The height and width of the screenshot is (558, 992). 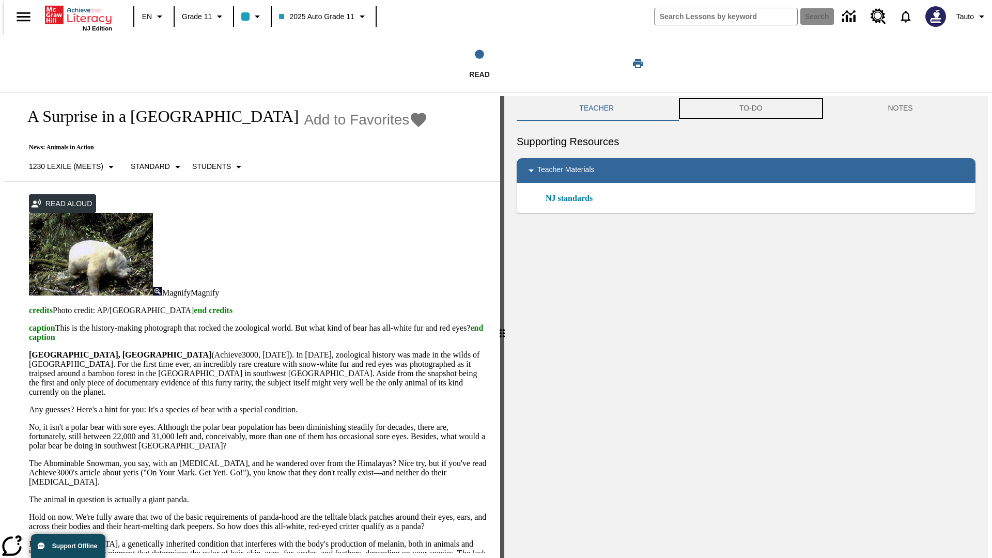 What do you see at coordinates (746, 142) in the screenshot?
I see `h6: Supporting Resources` at bounding box center [746, 142].